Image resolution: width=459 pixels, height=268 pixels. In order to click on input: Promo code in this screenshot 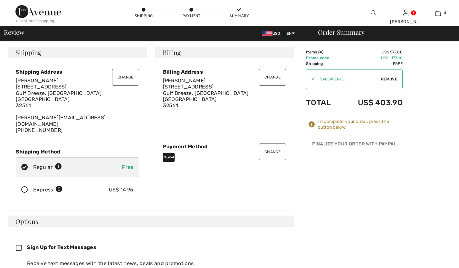, I will do `click(348, 79)`.